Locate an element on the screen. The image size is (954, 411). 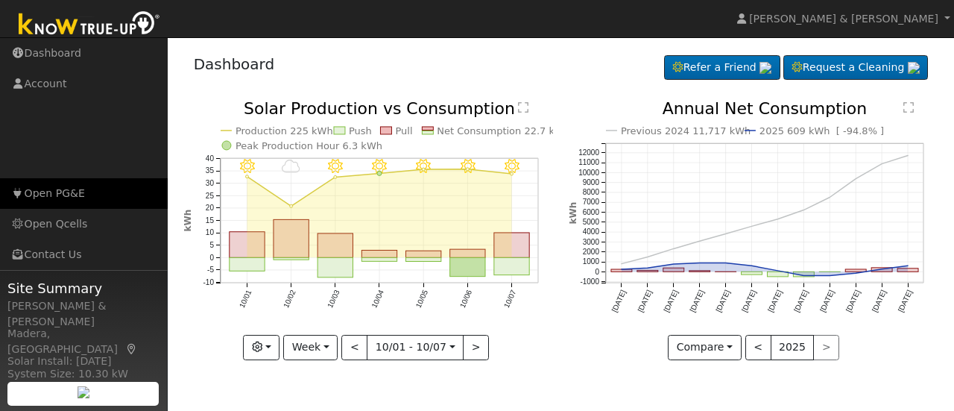
text: 10 is located at coordinates (209, 232).